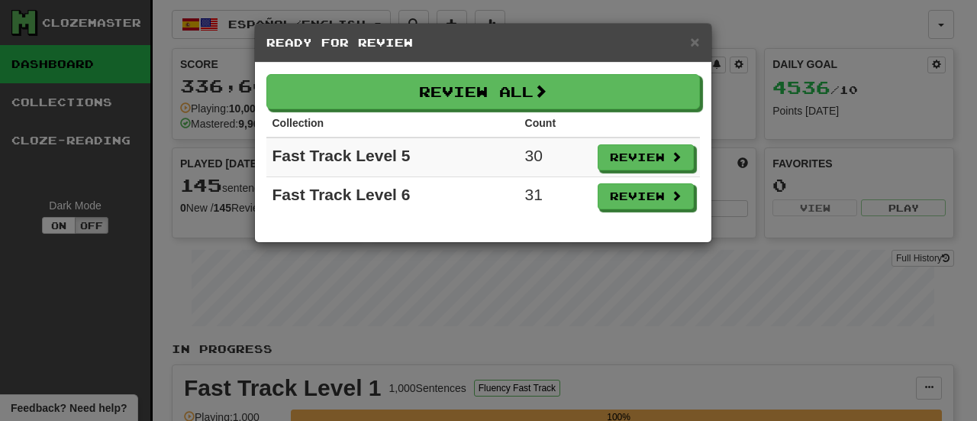  What do you see at coordinates (392, 123) in the screenshot?
I see `th: Collection` at bounding box center [392, 123].